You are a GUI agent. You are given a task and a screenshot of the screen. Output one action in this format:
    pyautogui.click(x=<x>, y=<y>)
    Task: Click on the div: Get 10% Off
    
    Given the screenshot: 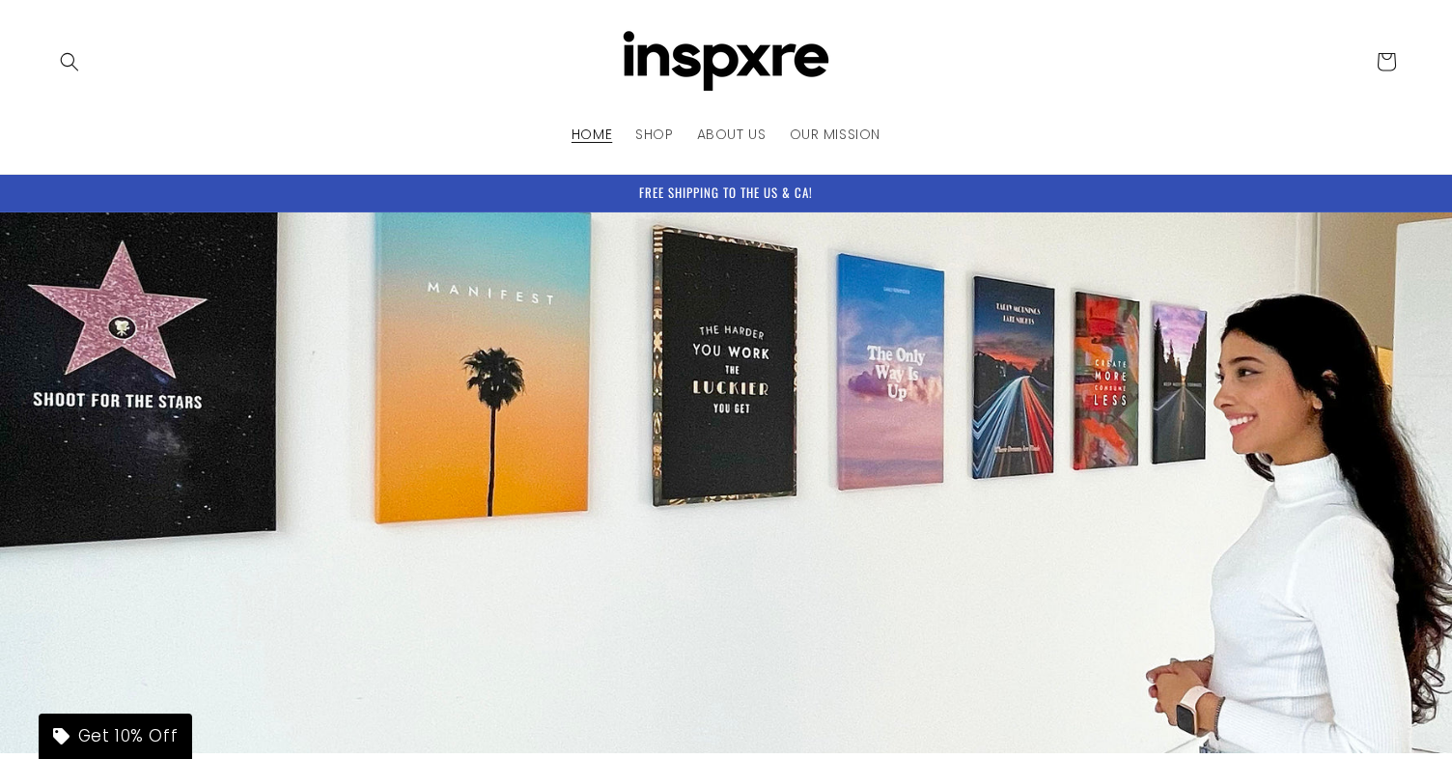 What is the action you would take?
    pyautogui.click(x=115, y=736)
    